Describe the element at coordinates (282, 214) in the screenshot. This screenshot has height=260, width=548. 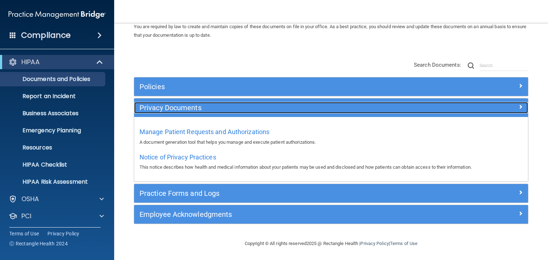
I see `h5: Employee Acknowledgments` at that location.